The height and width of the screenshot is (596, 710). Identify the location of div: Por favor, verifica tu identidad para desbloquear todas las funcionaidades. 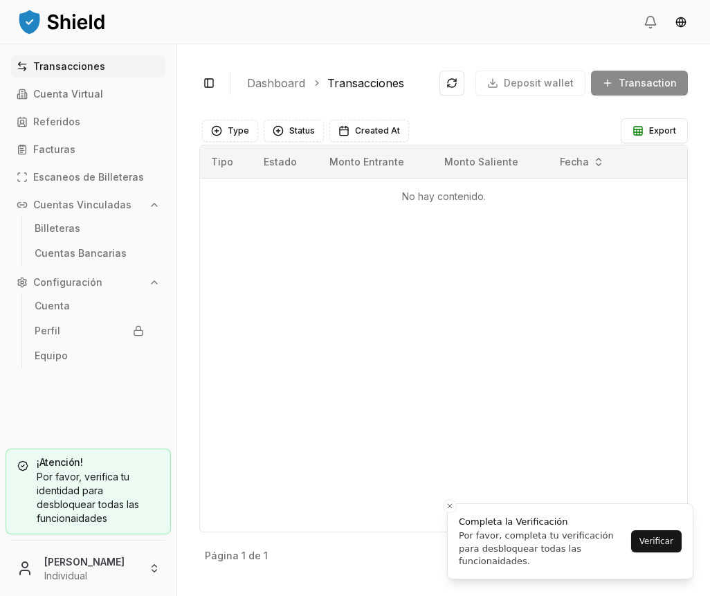
(88, 498).